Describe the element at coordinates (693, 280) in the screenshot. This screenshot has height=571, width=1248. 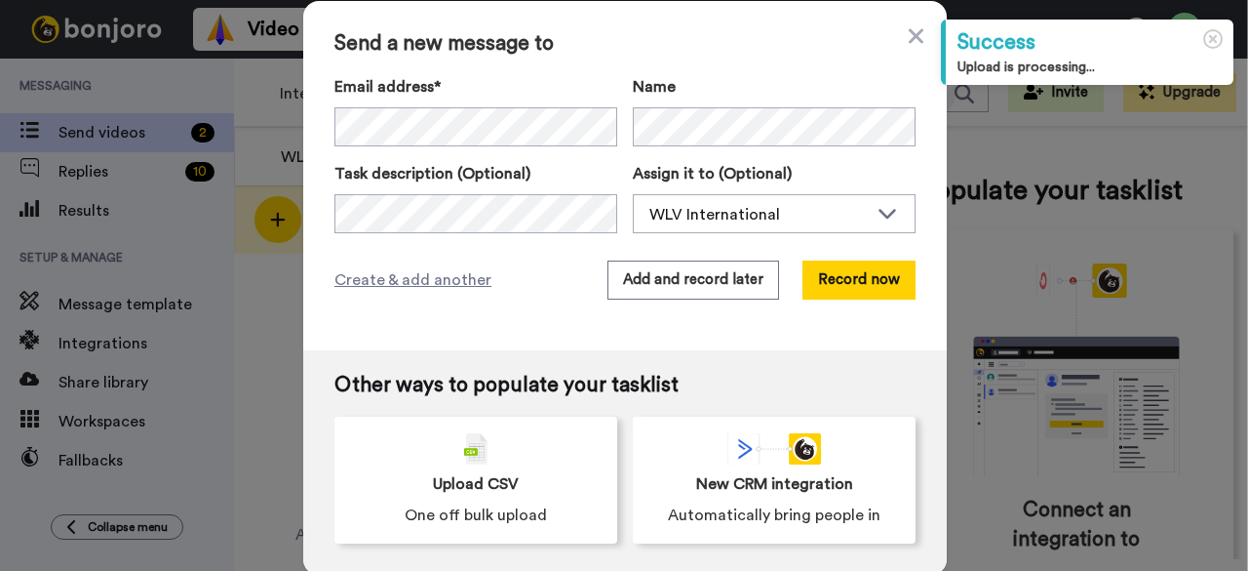
I see `button: Add and record later` at that location.